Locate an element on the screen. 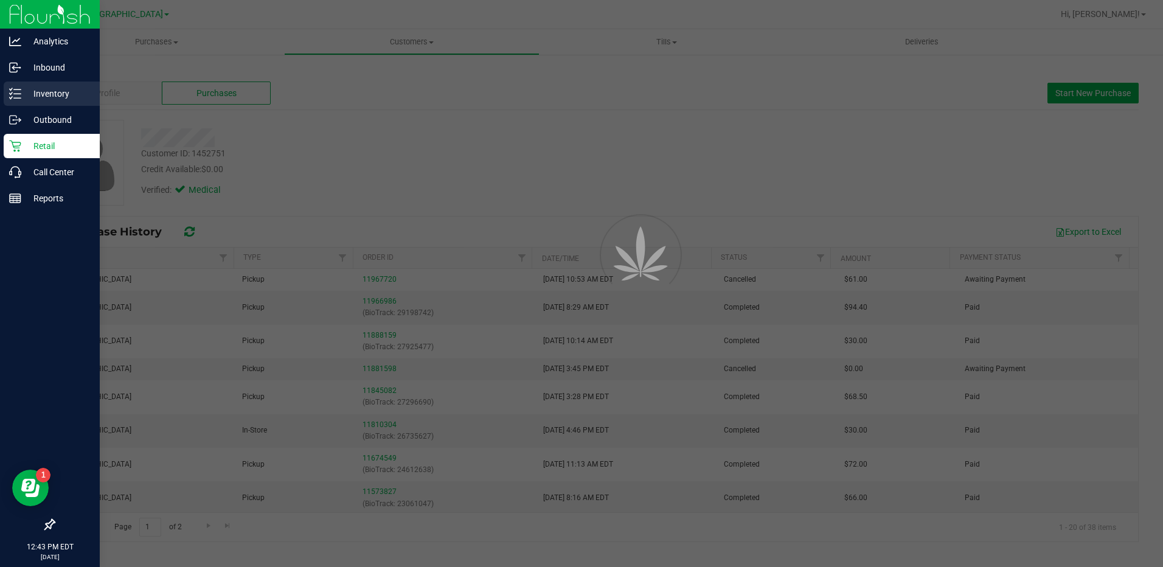  p: 12:43 PM EDT is located at coordinates (50, 547).